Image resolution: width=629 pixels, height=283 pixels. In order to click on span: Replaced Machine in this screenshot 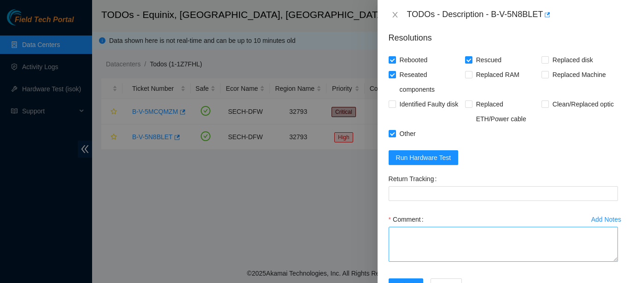, I will do `click(579, 75)`.